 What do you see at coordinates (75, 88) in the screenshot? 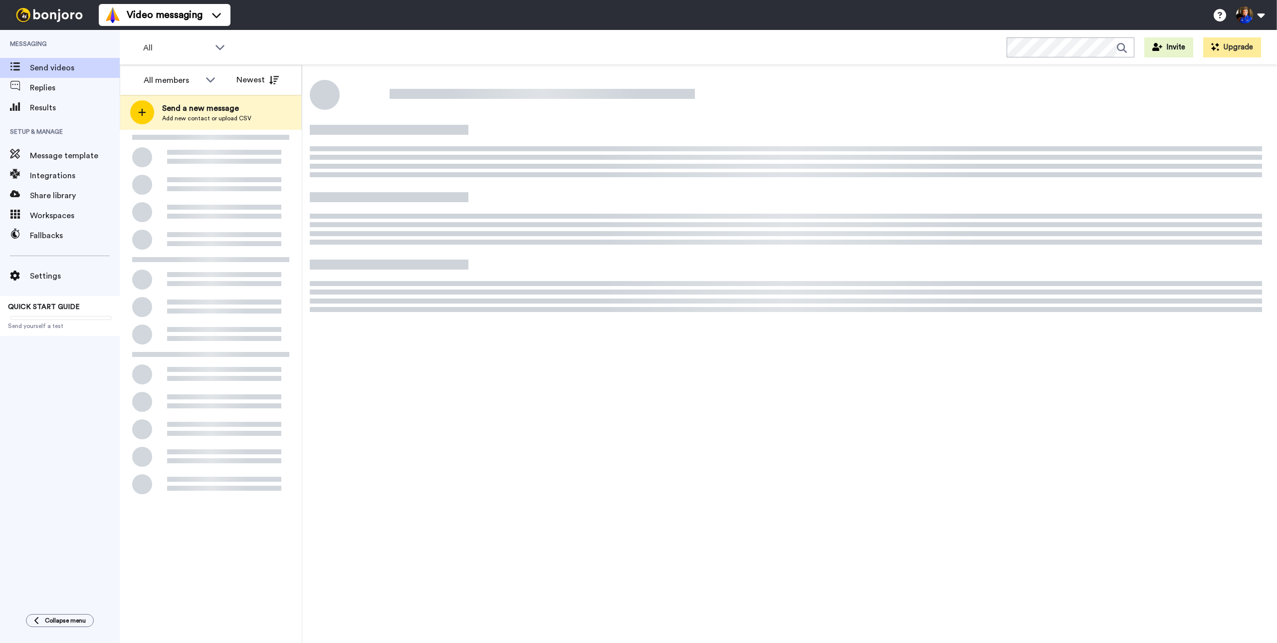
I see `span: Replies` at bounding box center [75, 88].